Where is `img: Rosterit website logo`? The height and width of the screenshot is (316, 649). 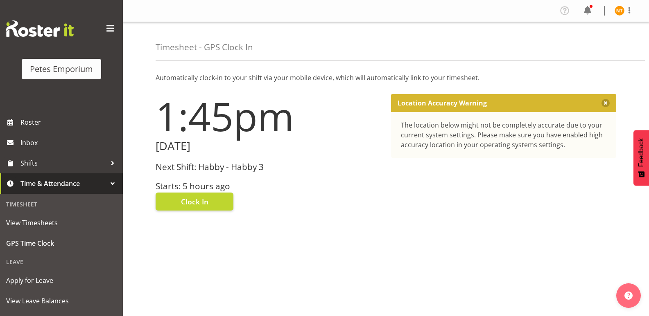
img: Rosterit website logo is located at coordinates (40, 29).